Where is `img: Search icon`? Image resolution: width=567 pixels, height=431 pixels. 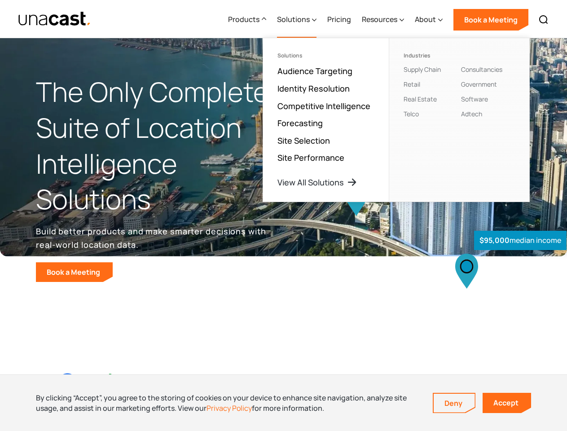
img: Search icon is located at coordinates (544, 20).